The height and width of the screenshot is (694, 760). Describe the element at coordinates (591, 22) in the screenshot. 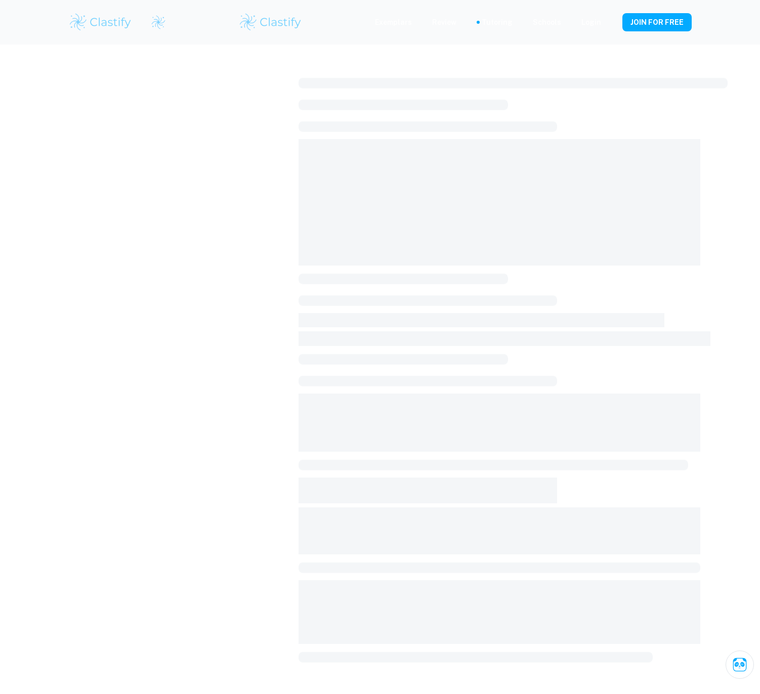

I see `a: Login` at that location.